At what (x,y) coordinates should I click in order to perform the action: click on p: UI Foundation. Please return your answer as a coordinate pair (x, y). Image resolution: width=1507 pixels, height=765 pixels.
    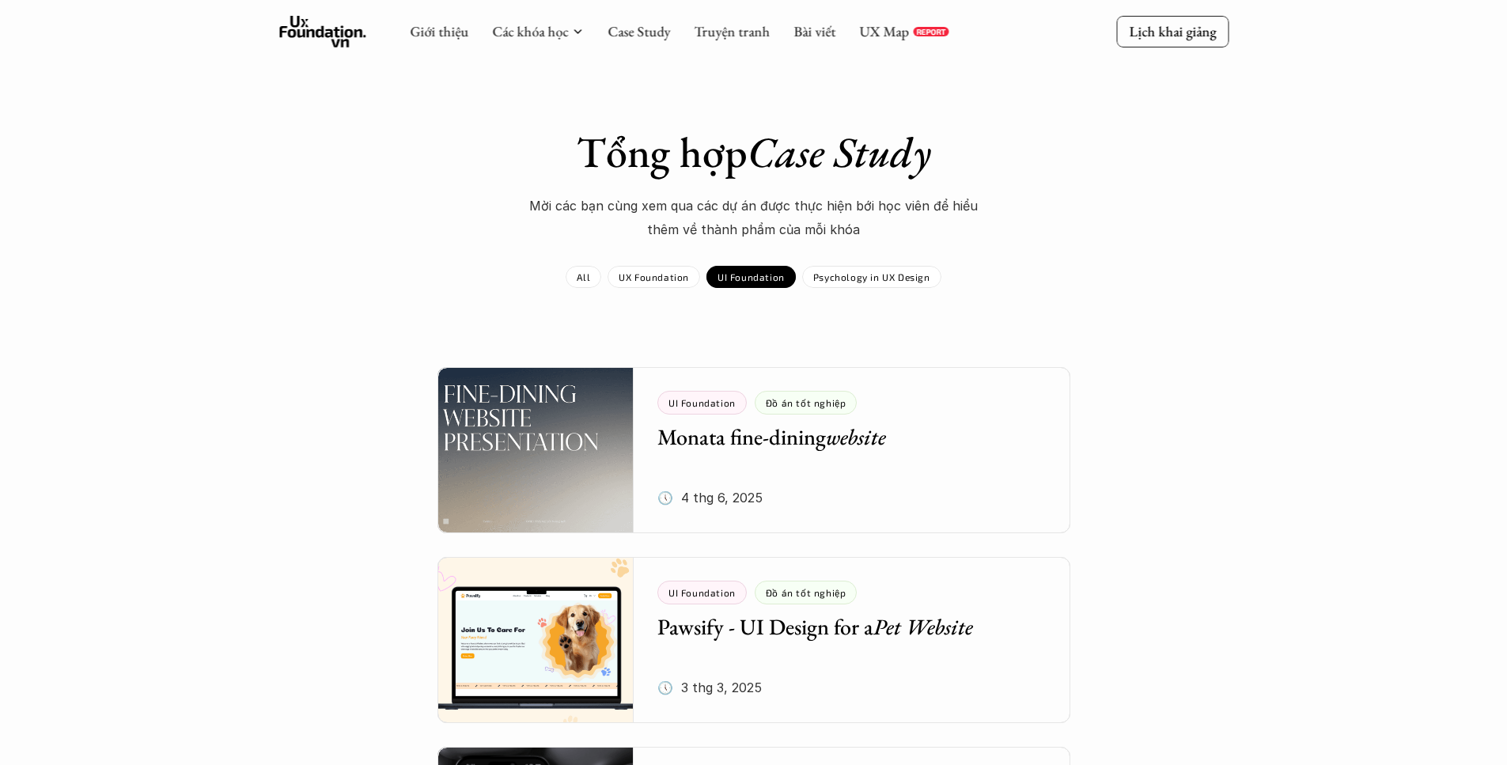
    Looking at the image, I should click on (750, 277).